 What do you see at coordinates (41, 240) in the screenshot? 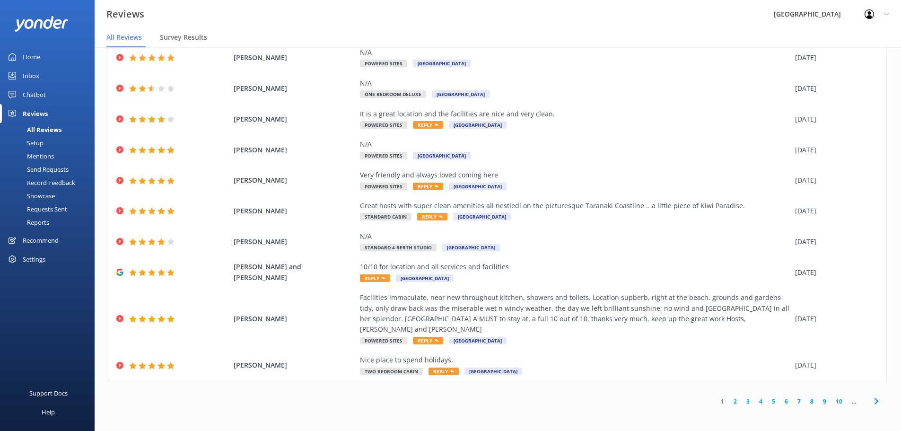
I see `div: Recommend` at bounding box center [41, 240].